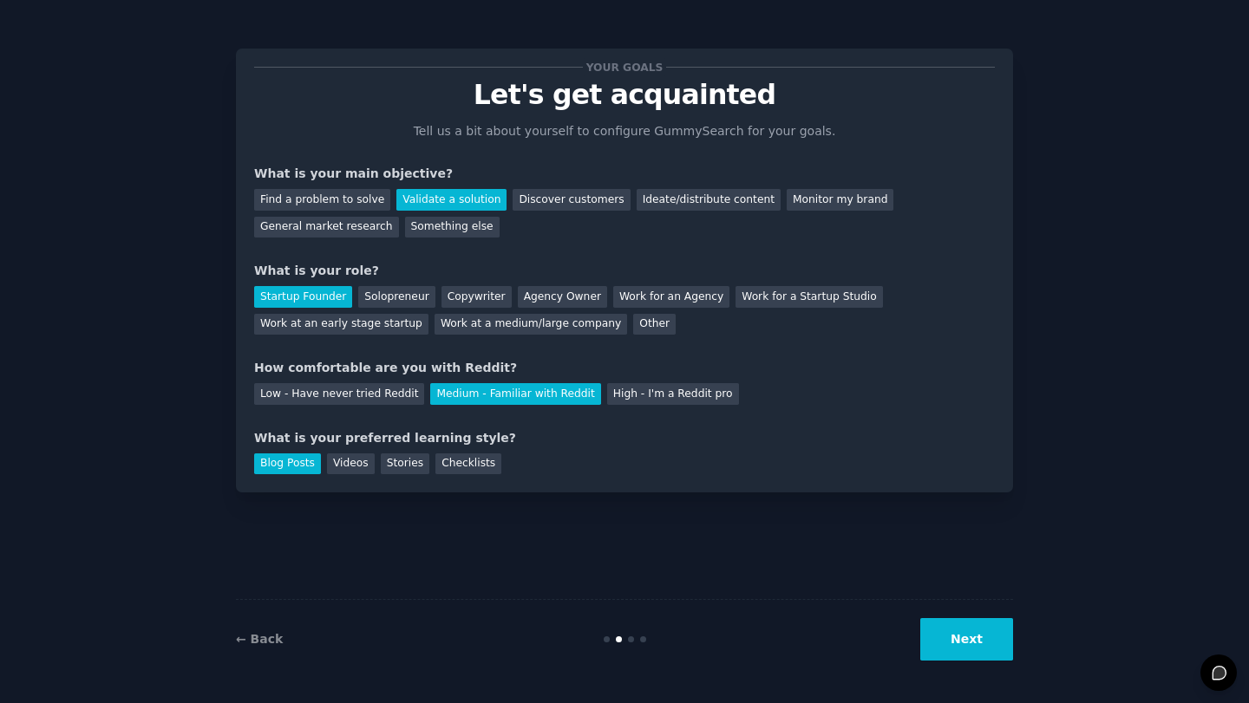  Describe the element at coordinates (671, 297) in the screenshot. I see `div: Work for an Agency` at that location.